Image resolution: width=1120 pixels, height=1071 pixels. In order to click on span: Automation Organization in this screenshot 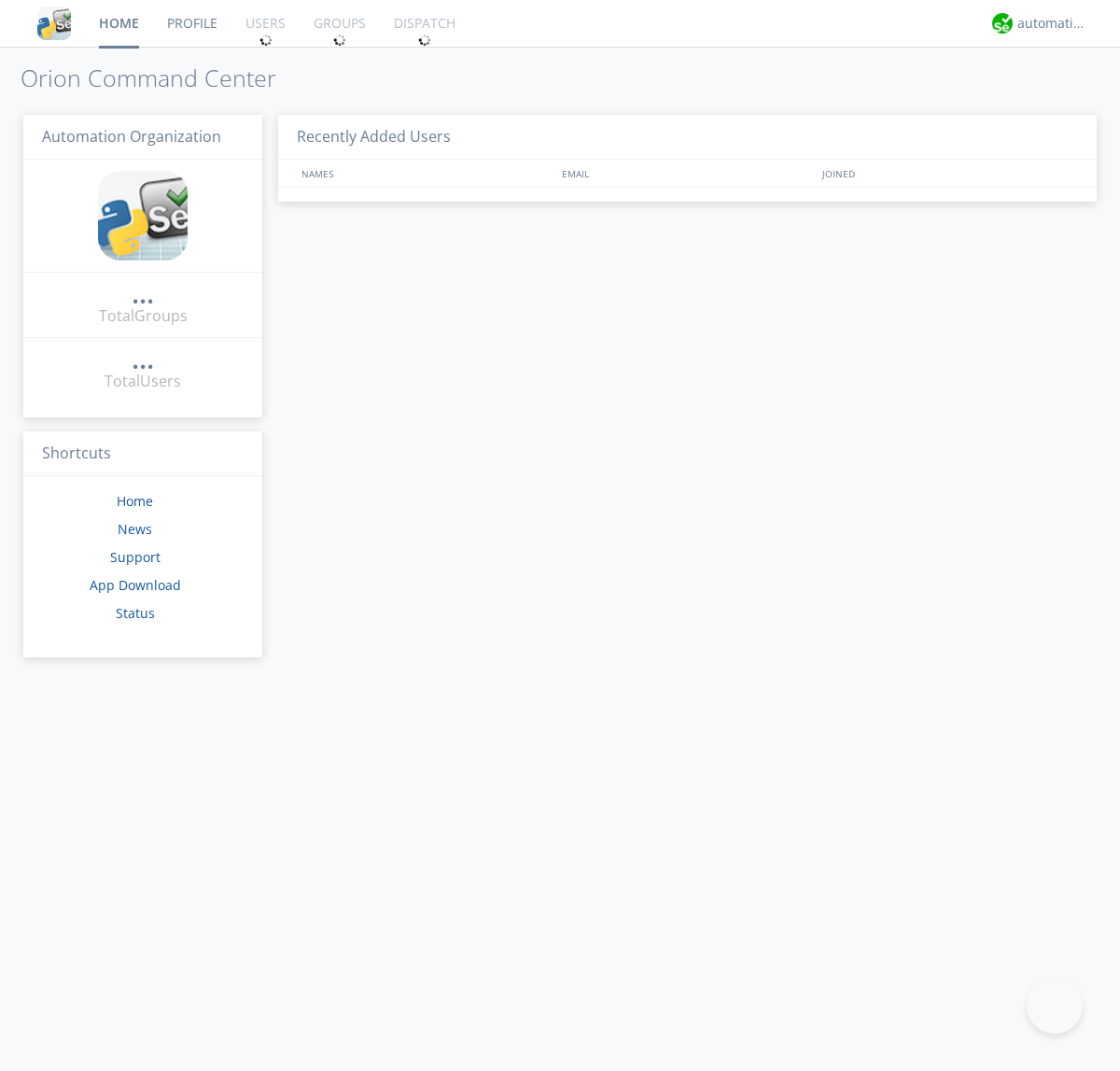, I will do `click(131, 136)`.